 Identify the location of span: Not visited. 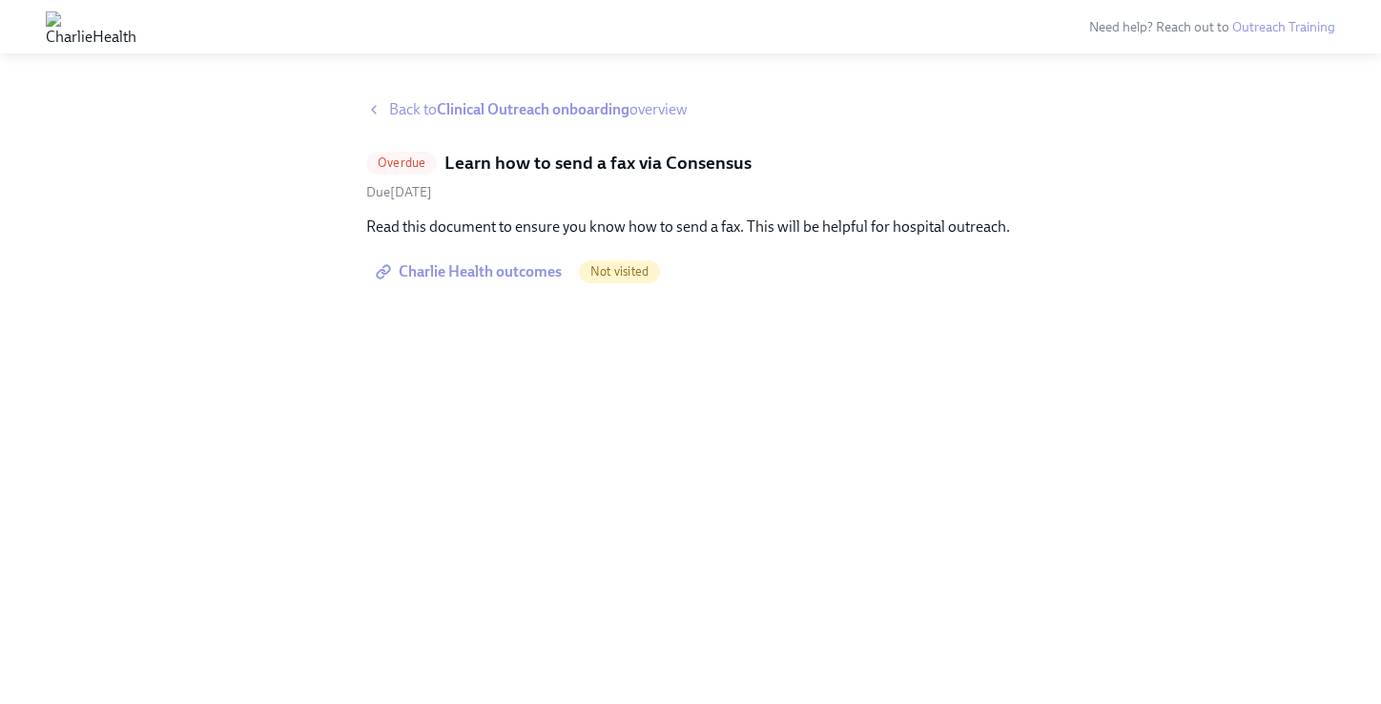
(619, 271).